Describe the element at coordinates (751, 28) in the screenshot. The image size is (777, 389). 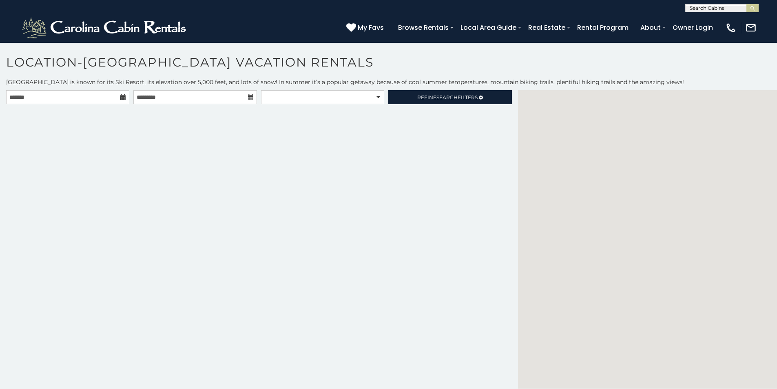
I see `img: mail-regular-white.png` at that location.